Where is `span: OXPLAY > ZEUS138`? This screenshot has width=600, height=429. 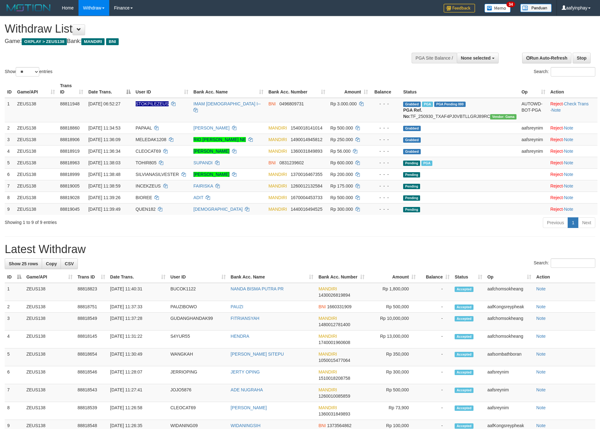
span: OXPLAY > ZEUS138 is located at coordinates (44, 42).